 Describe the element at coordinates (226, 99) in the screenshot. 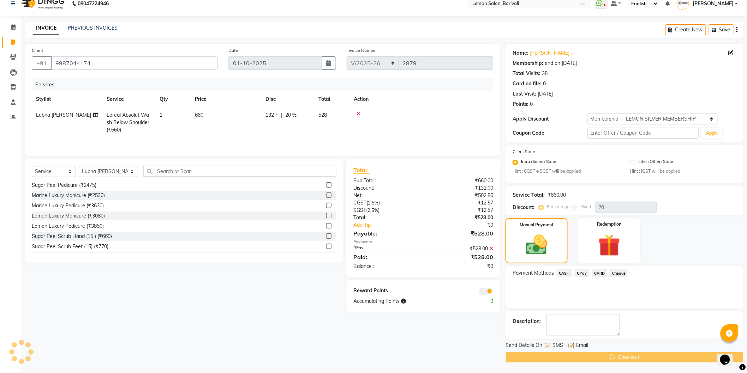

I see `th: Price` at that location.